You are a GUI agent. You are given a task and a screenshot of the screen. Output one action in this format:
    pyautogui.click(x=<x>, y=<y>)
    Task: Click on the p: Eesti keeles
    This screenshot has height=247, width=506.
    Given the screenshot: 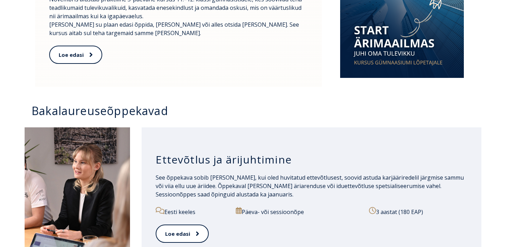 What is the action you would take?
    pyautogui.click(x=192, y=212)
    